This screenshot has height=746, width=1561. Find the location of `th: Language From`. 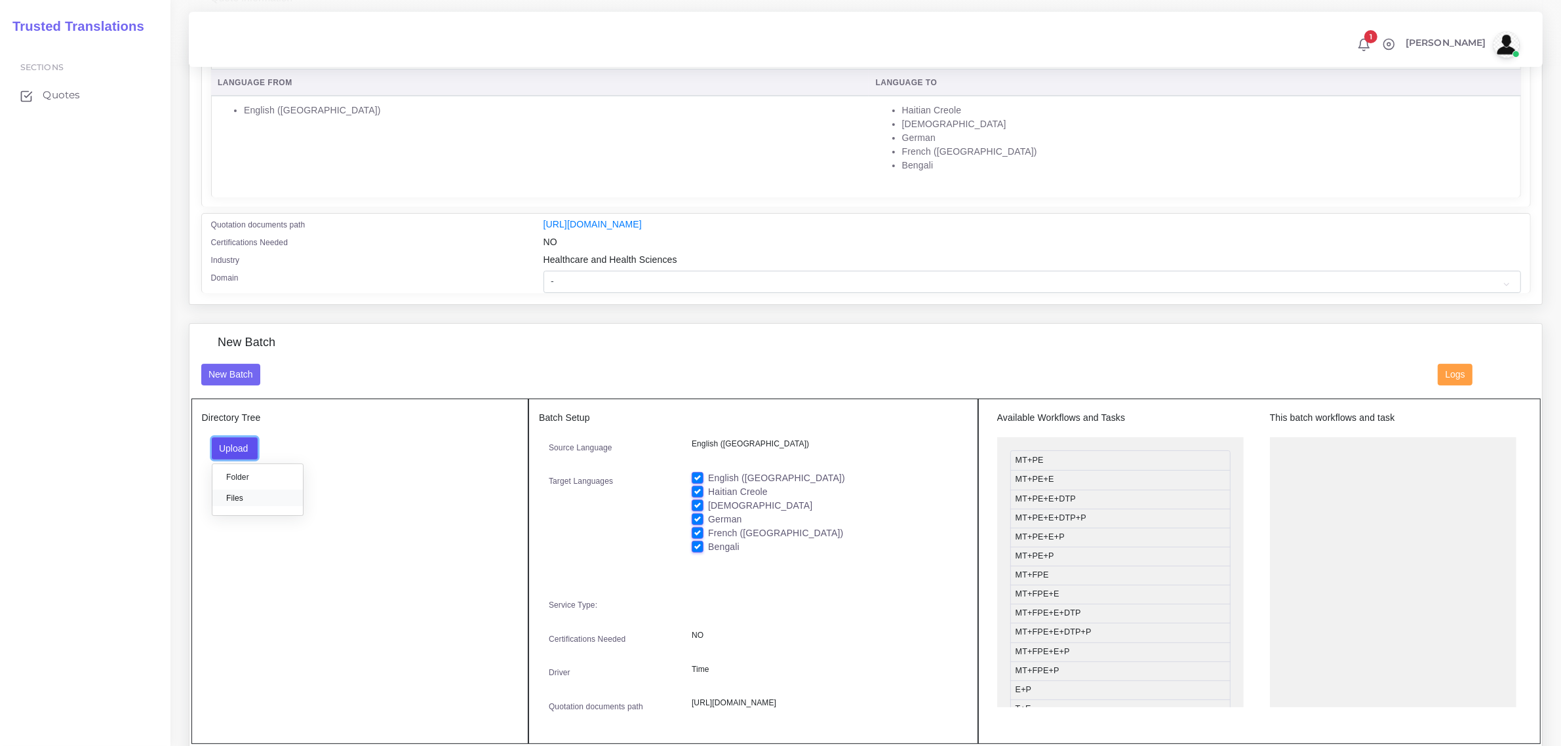

th: Language From is located at coordinates (540, 83).